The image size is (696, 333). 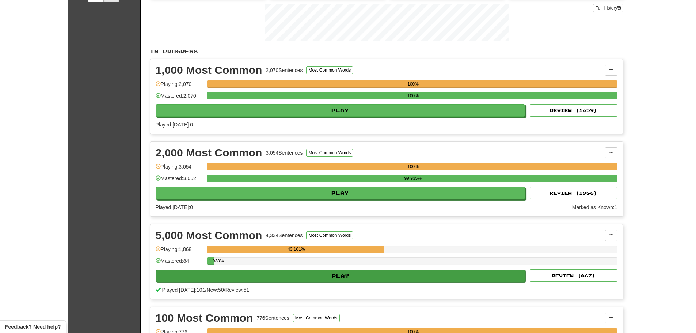 What do you see at coordinates (204, 318) in the screenshot?
I see `div: 100 Most Common` at bounding box center [204, 318].